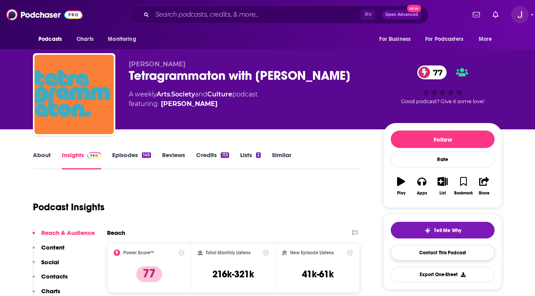 The height and width of the screenshot is (296, 535). I want to click on button: tell me why sparkleTell Me Why, so click(442, 230).